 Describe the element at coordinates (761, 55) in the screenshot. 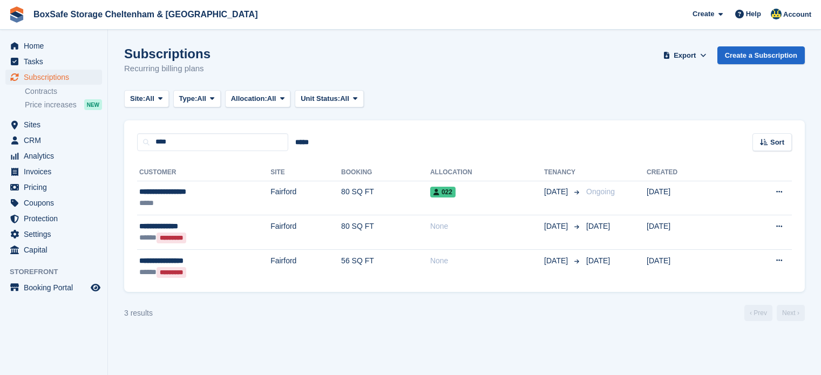

I see `a: Create a Subscription` at that location.